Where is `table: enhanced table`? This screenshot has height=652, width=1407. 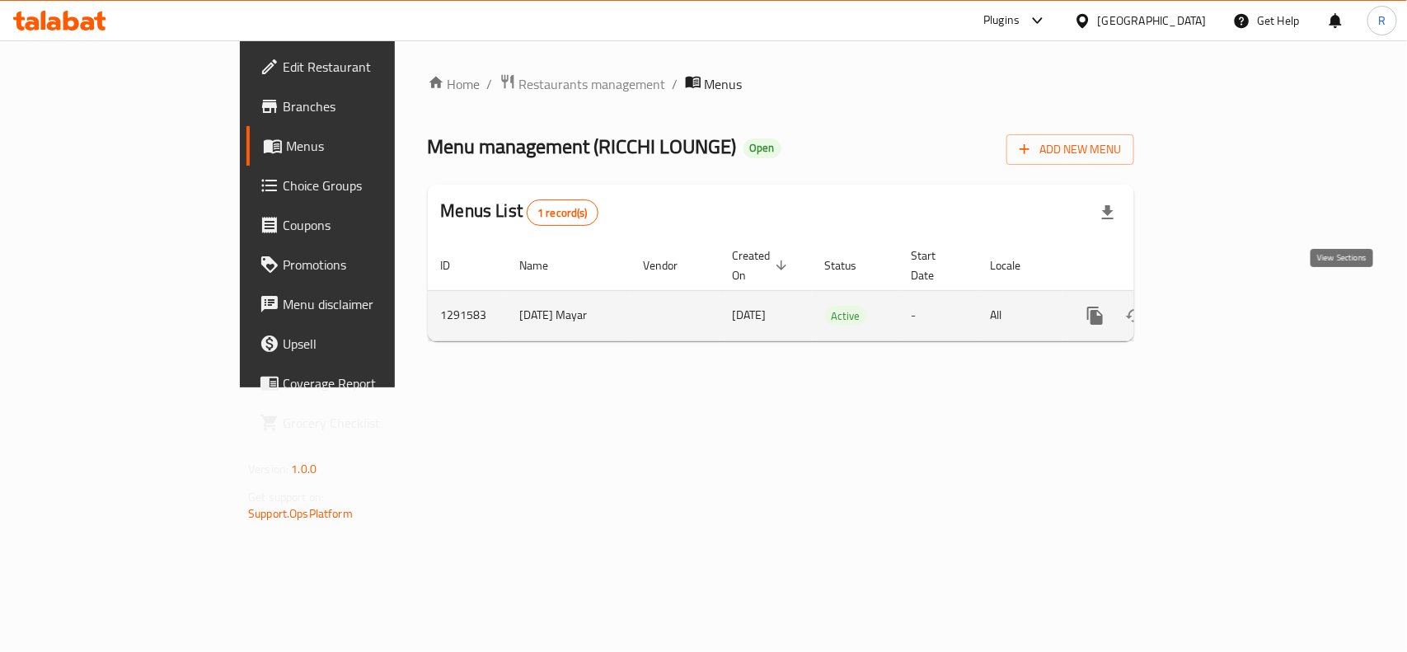 table: enhanced table is located at coordinates (838, 291).